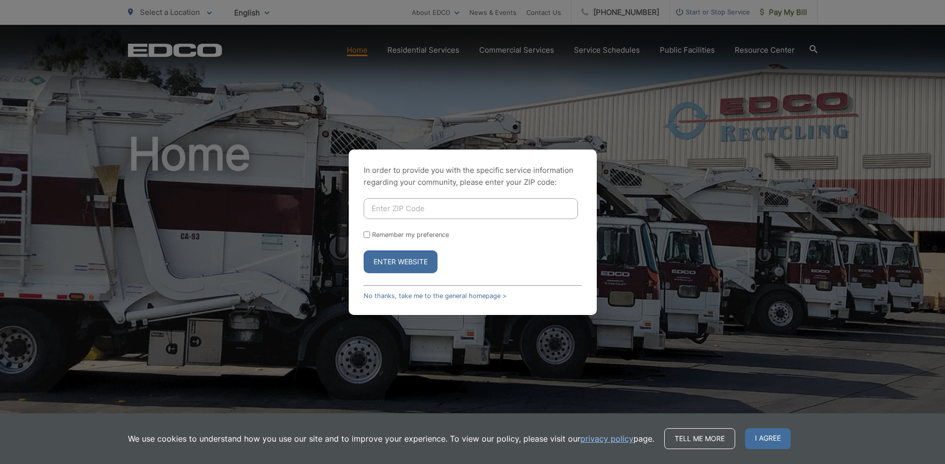 This screenshot has height=464, width=945. What do you see at coordinates (400, 262) in the screenshot?
I see `button: Enter Website` at bounding box center [400, 262].